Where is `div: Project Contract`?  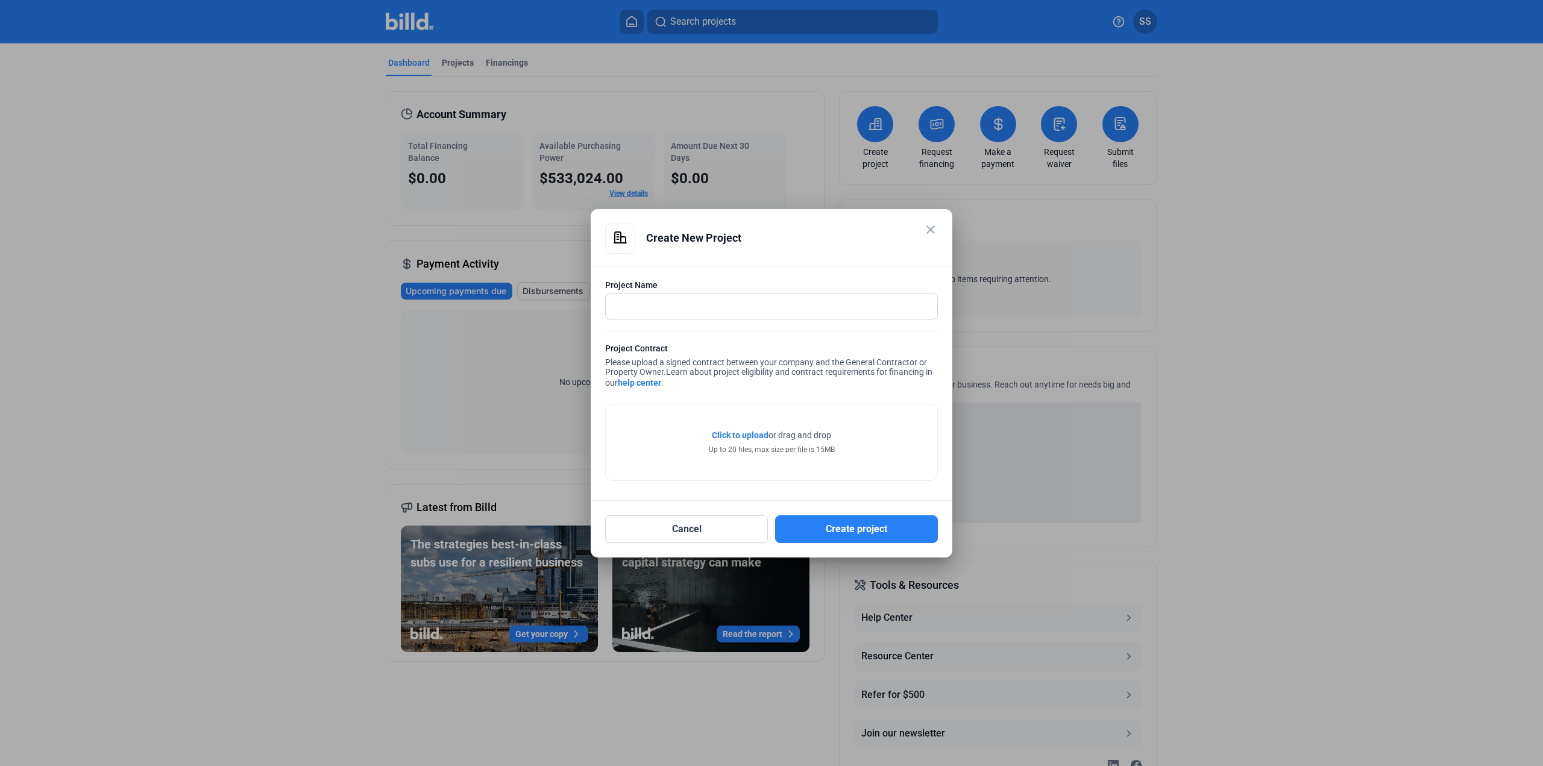 div: Project Contract is located at coordinates (772, 350).